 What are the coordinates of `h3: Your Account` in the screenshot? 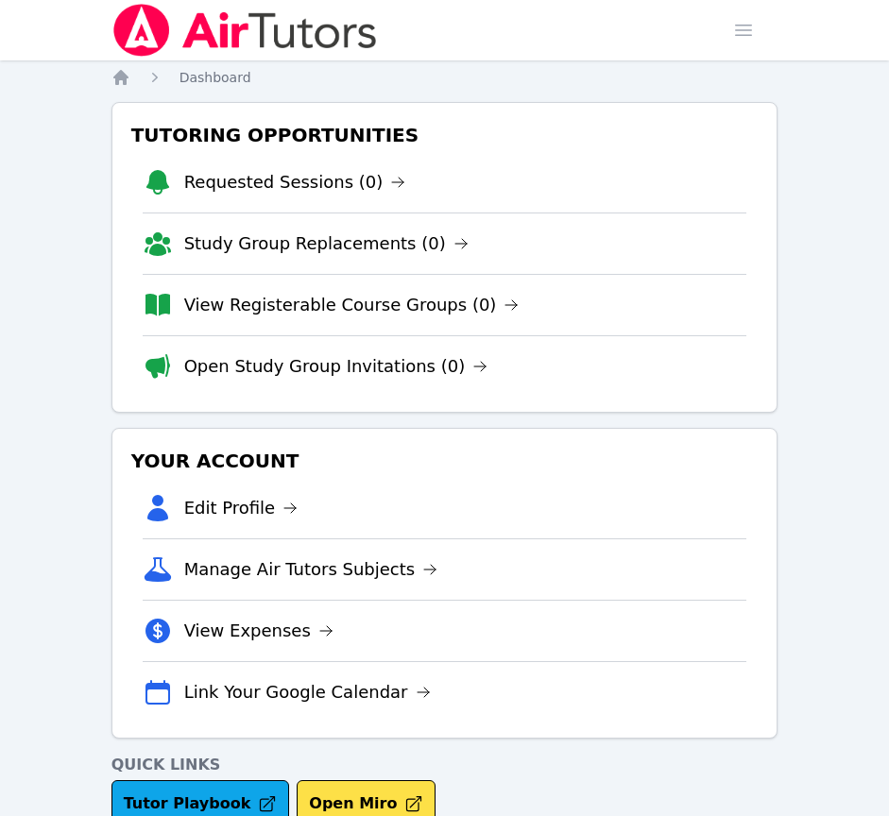 It's located at (445, 461).